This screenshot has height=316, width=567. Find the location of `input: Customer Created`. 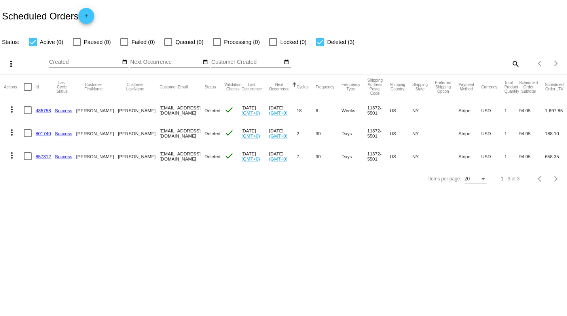

input: Customer Created is located at coordinates (247, 62).